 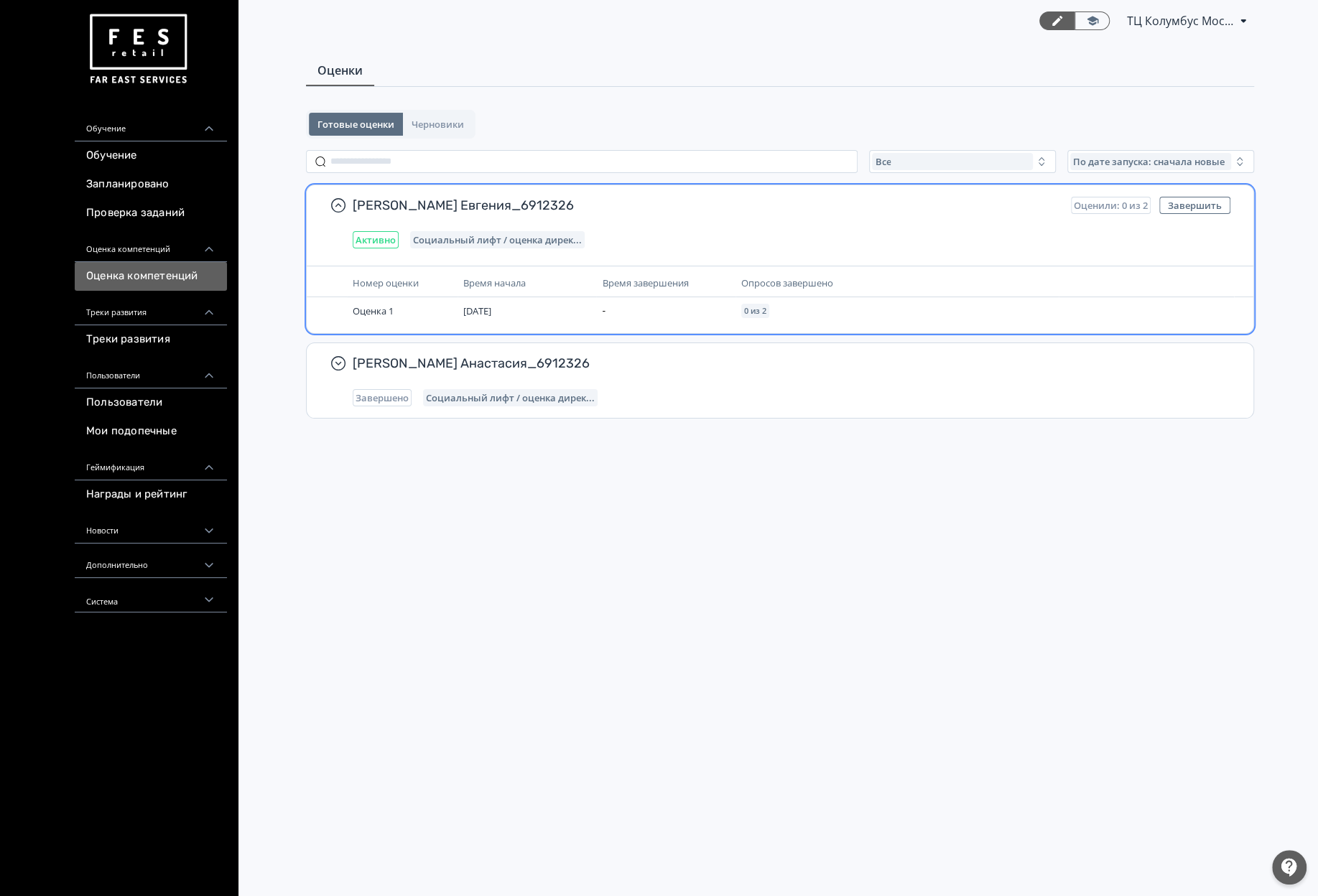 What do you see at coordinates (151, 156) in the screenshot?
I see `a: Обучение` at bounding box center [151, 156].